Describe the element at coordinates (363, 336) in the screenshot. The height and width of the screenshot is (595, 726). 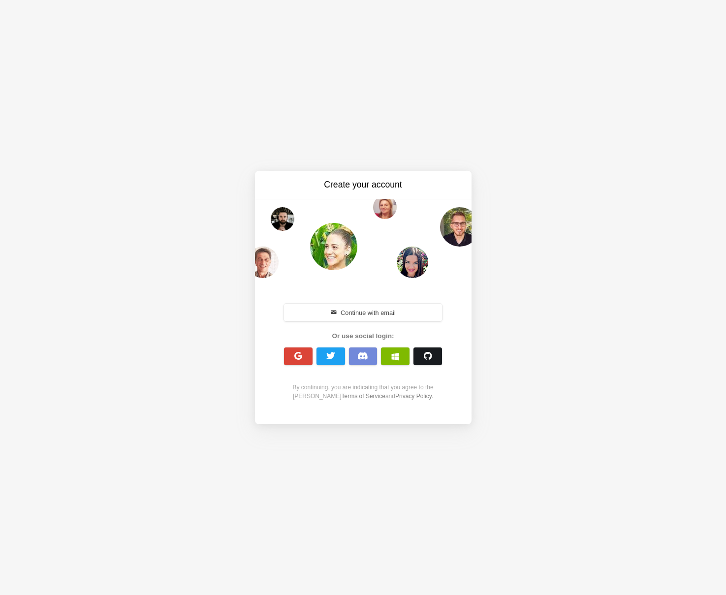
I see `div: Or use social login:` at that location.